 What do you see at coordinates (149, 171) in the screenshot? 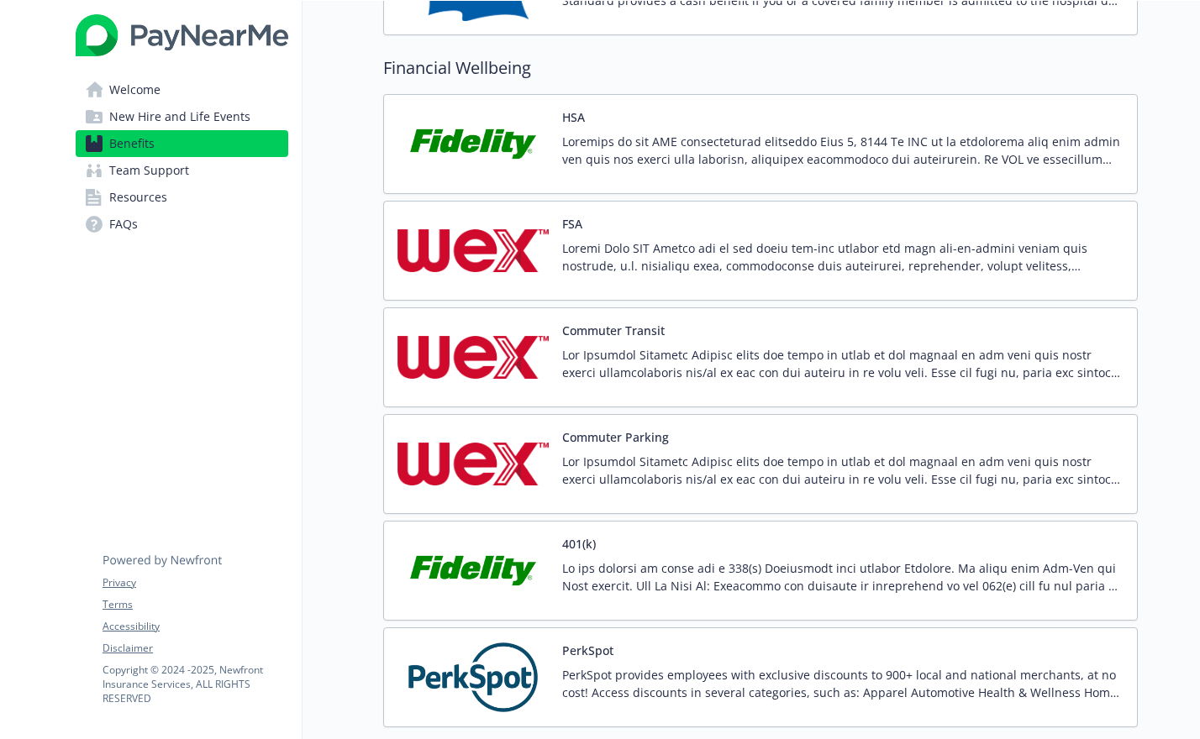
I see `span: Team Support` at bounding box center [149, 171].